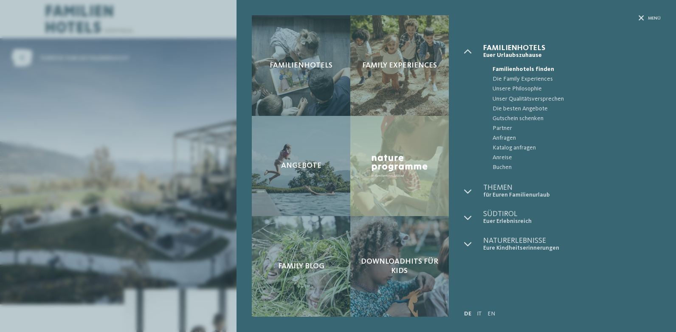 The width and height of the screenshot is (676, 332). I want to click on span: Gutschein schenken, so click(577, 118).